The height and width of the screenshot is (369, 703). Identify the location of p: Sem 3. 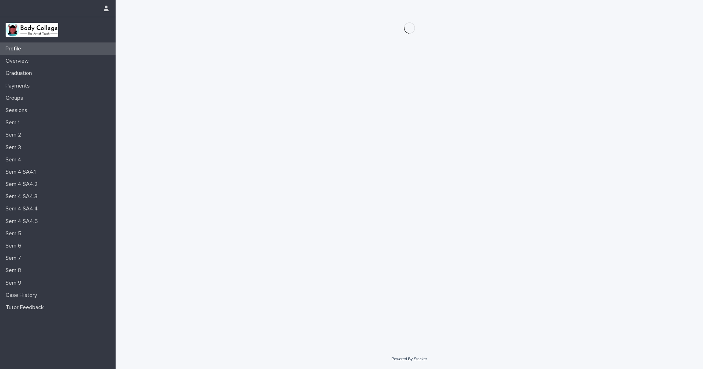
(15, 147).